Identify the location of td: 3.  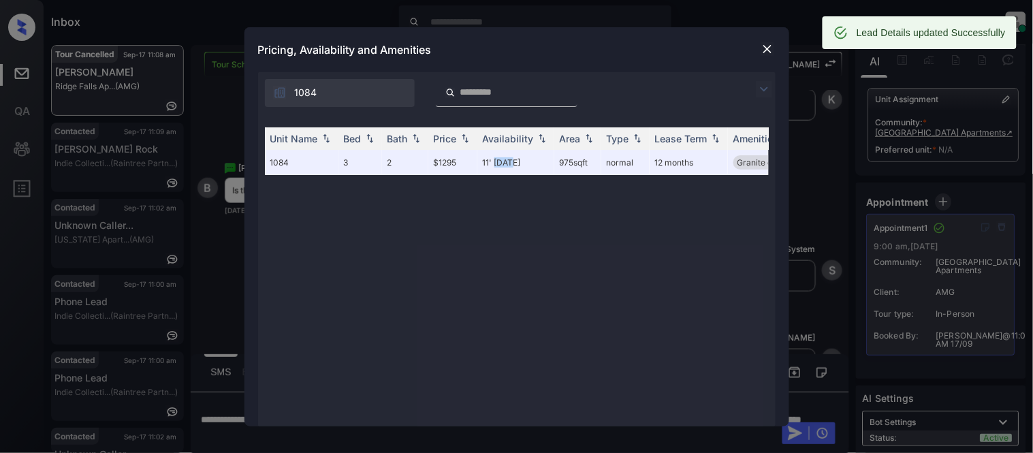
(360, 162).